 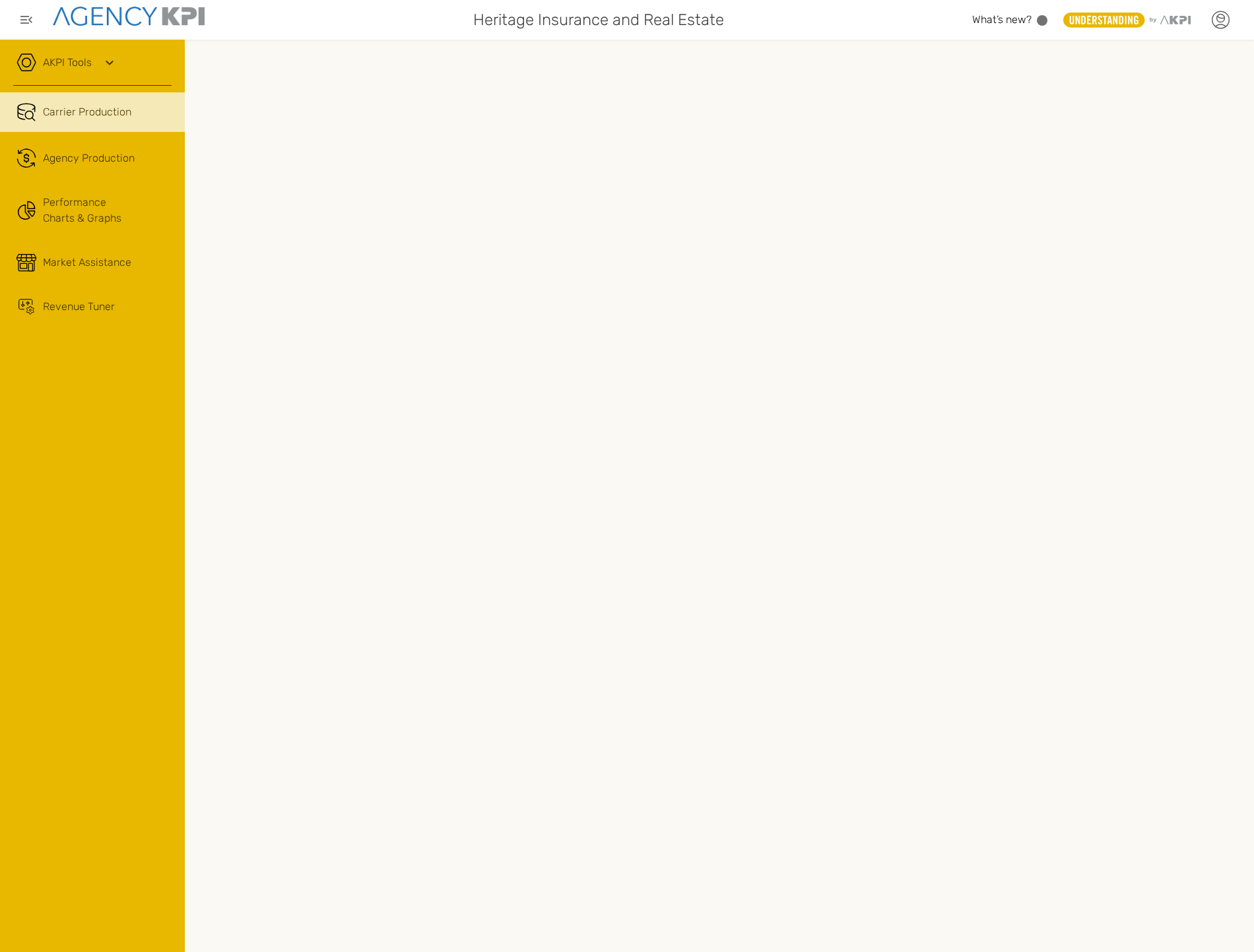 What do you see at coordinates (129, 16) in the screenshot?
I see `img: agencykpi-logo-550x69-2d9e3fa8.png` at bounding box center [129, 16].